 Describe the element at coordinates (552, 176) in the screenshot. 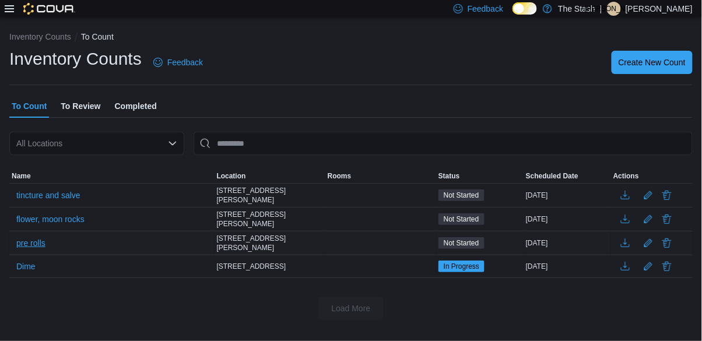

I see `span: Scheduled Date` at that location.